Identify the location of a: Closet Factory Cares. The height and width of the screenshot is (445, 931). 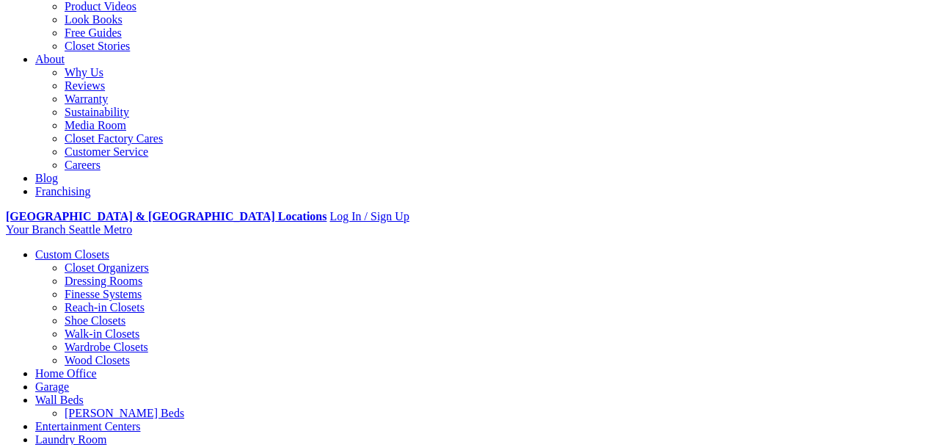
(114, 138).